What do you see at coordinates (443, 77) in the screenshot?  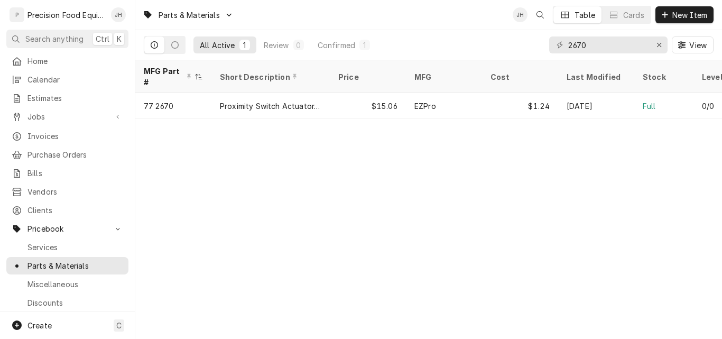 I see `div: MFG` at bounding box center [443, 77].